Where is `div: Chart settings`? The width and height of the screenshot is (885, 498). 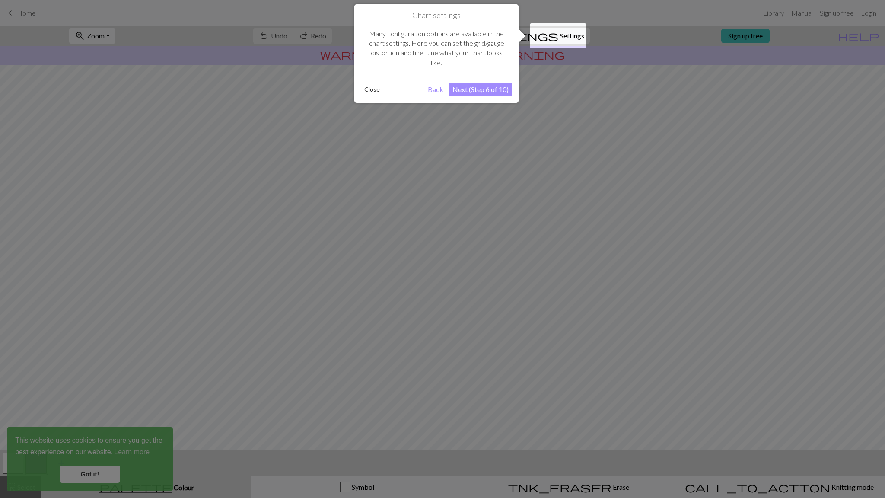 div: Chart settings is located at coordinates (436, 54).